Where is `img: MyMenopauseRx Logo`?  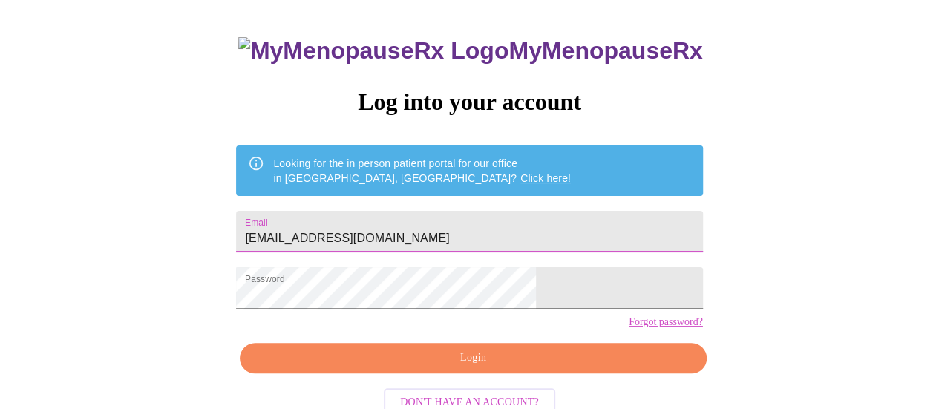 img: MyMenopauseRx Logo is located at coordinates (373, 50).